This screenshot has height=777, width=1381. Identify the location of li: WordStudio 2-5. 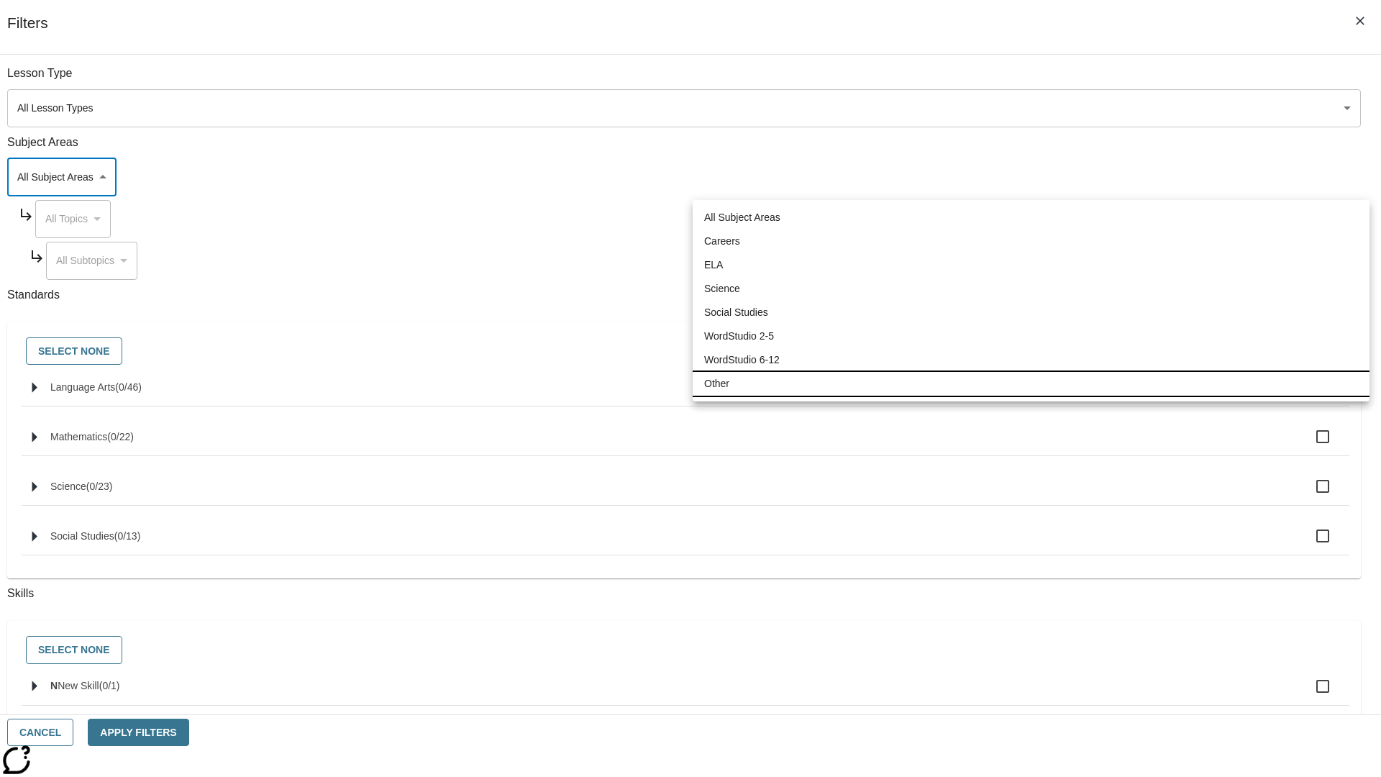
(1031, 336).